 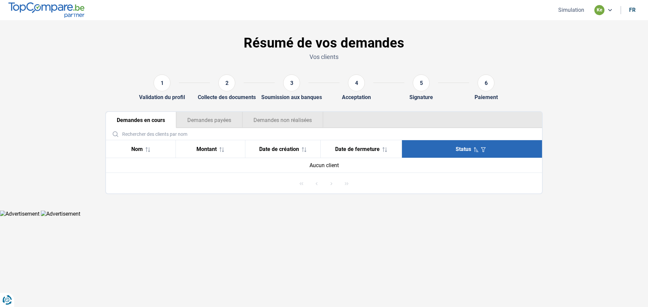 I want to click on div: 6, so click(x=486, y=83).